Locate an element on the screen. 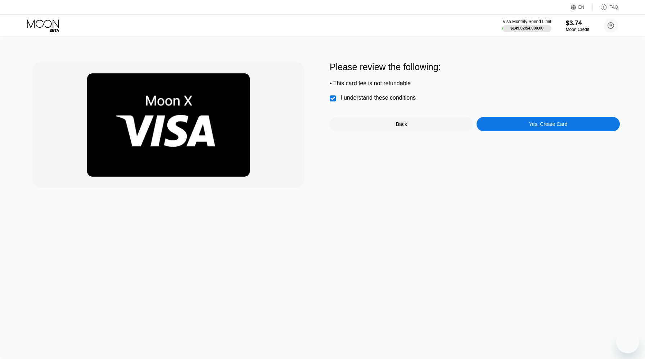 Image resolution: width=645 pixels, height=359 pixels. div: Moon Credit is located at coordinates (578, 30).